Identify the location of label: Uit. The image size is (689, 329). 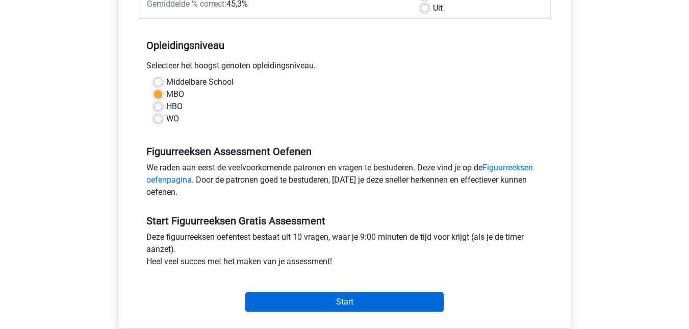
(438, 8).